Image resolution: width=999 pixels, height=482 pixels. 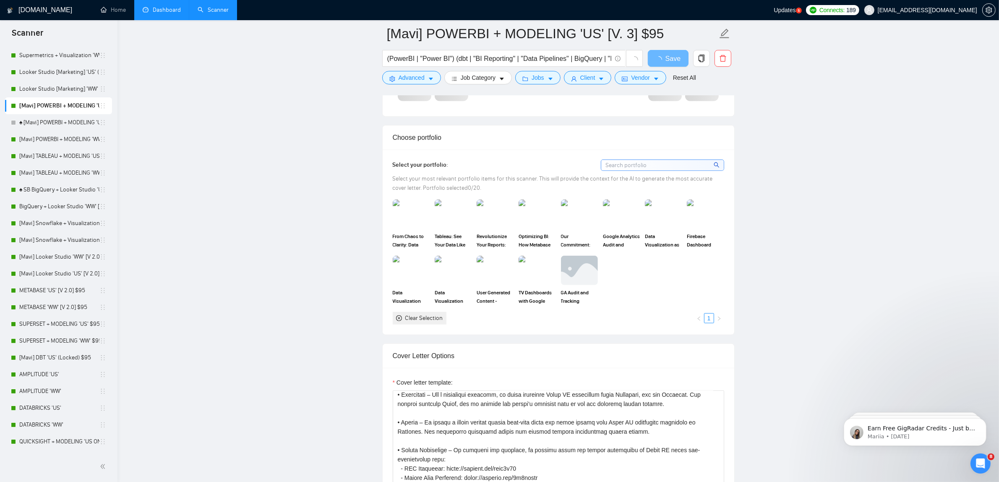 What do you see at coordinates (640, 78) in the screenshot?
I see `button: idcardVendorcaret-down` at bounding box center [640, 78].